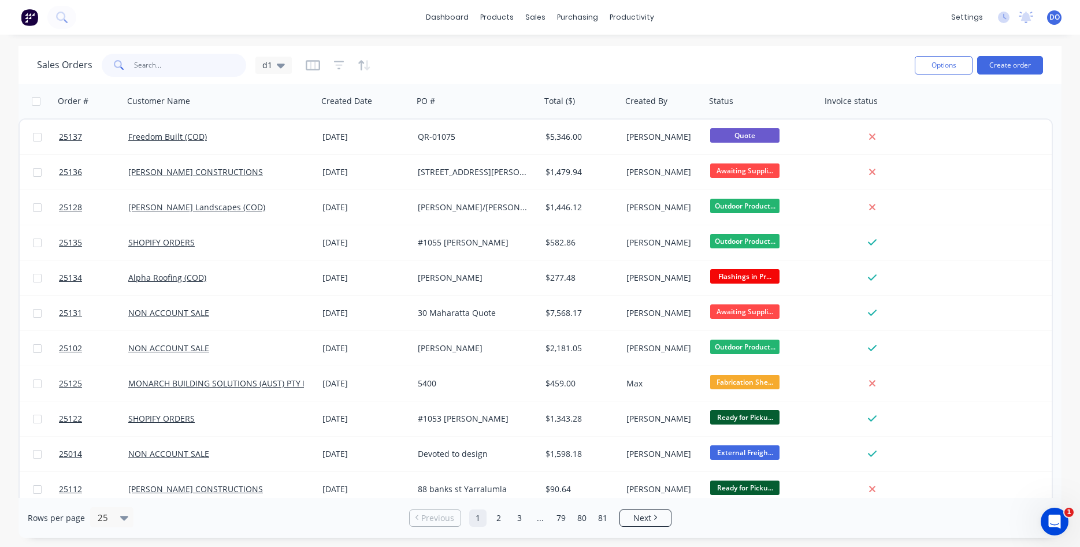 This screenshot has height=547, width=1080. What do you see at coordinates (94, 454) in the screenshot?
I see `a: 25014` at bounding box center [94, 454].